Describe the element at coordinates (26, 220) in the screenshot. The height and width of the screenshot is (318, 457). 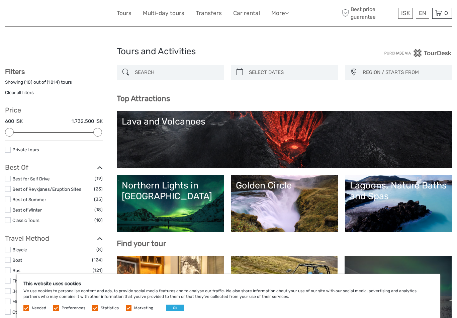
I see `a: Classic Tours` at that location.